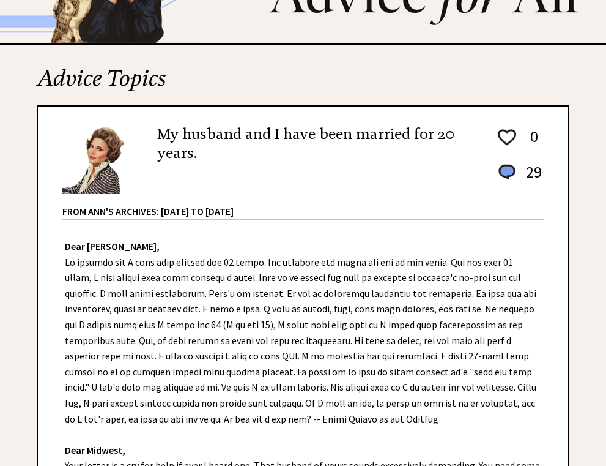 This screenshot has height=466, width=606. What do you see at coordinates (321, 144) in the screenshot?
I see `h2: My husband and I have been married for 20 years.` at bounding box center [321, 144].